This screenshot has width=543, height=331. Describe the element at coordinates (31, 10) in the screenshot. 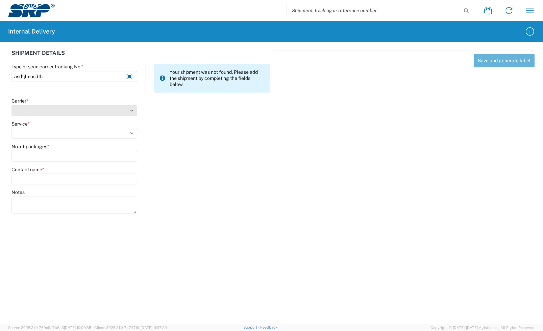

I see `img: srp` at that location.